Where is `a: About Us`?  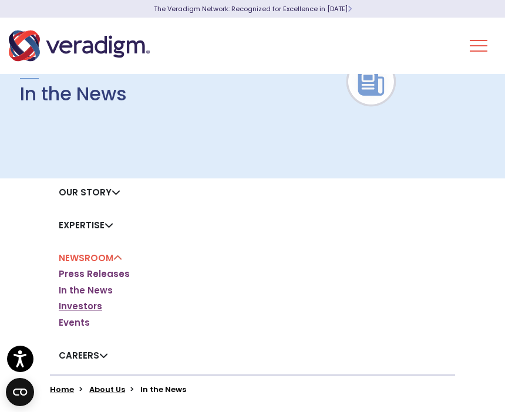 a: About Us is located at coordinates (107, 389).